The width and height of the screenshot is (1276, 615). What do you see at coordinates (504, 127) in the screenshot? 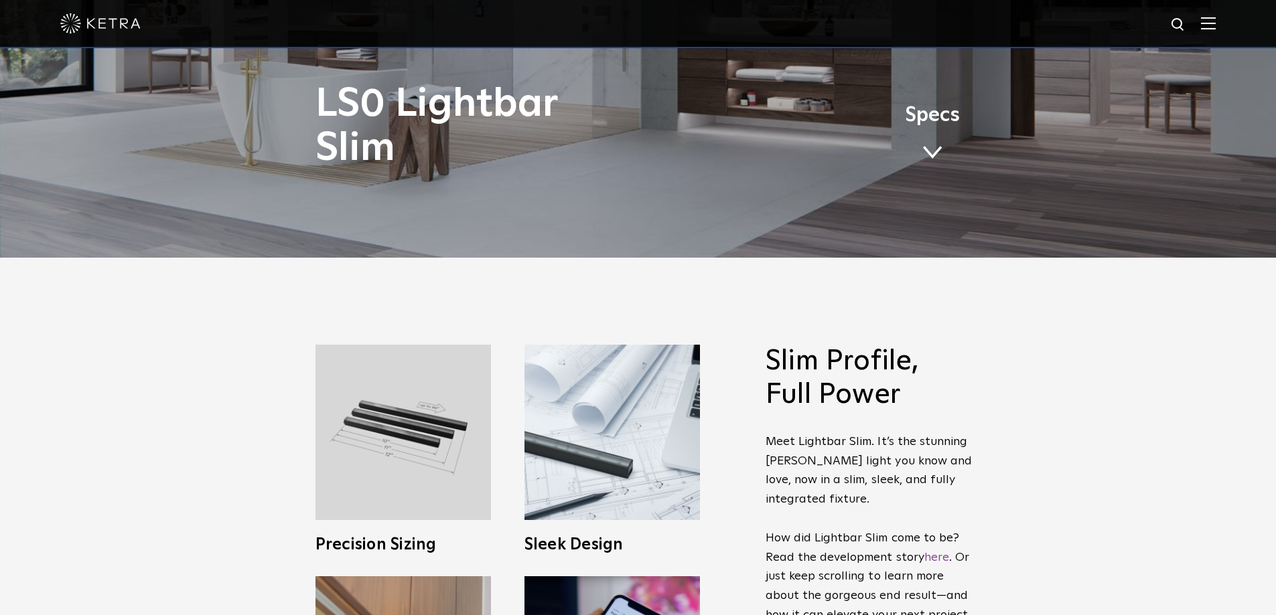
I see `h1: LS0 Lightbar Slim` at bounding box center [504, 127].